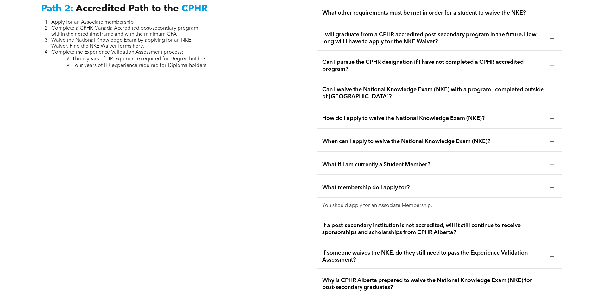 This screenshot has width=603, height=301. What do you see at coordinates (121, 43) in the screenshot?
I see `span: Waive the National Knowledge Exam by applying for an NKE Waiver. Find the NKE Waiver forms here.` at bounding box center [121, 43].